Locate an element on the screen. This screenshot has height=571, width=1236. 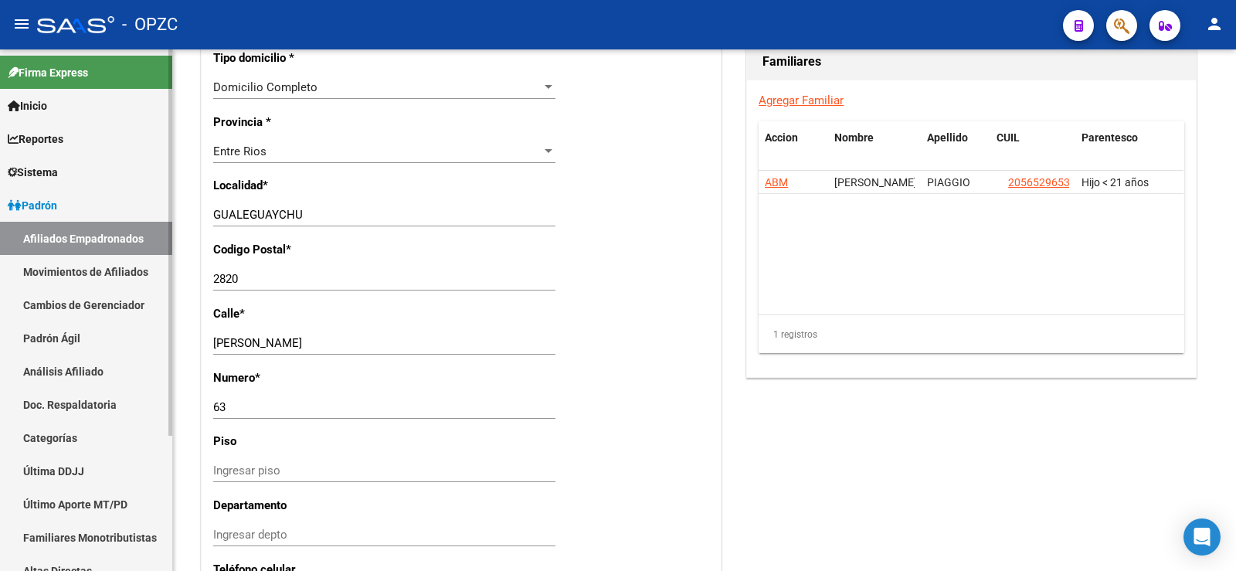
p: Numero is located at coordinates (287, 378).